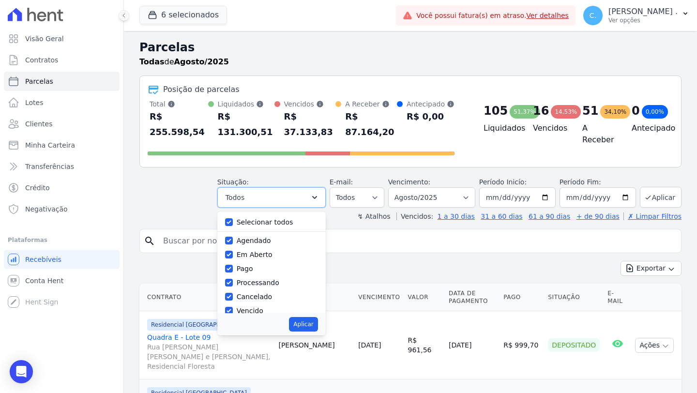 This screenshot has width=697, height=393. Describe the element at coordinates (653, 216) in the screenshot. I see `a: ✗ Limpar Filtros` at that location.